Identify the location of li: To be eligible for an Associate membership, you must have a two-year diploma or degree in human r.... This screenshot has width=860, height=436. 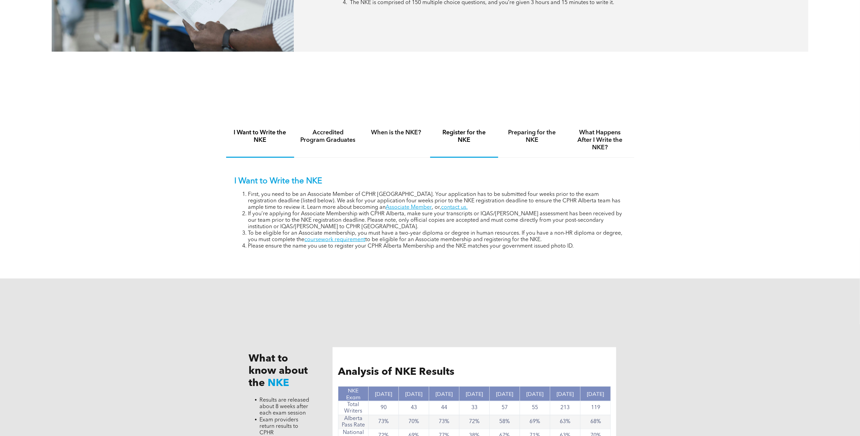
(437, 237).